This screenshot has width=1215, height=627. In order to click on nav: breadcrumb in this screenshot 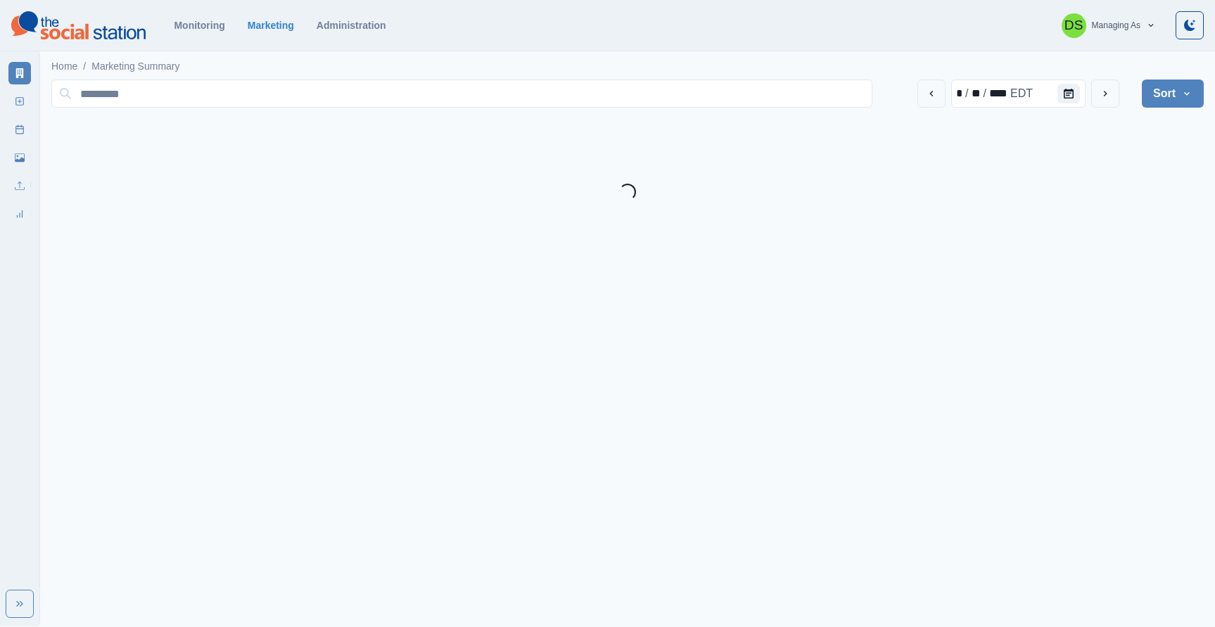, I will do `click(115, 66)`.